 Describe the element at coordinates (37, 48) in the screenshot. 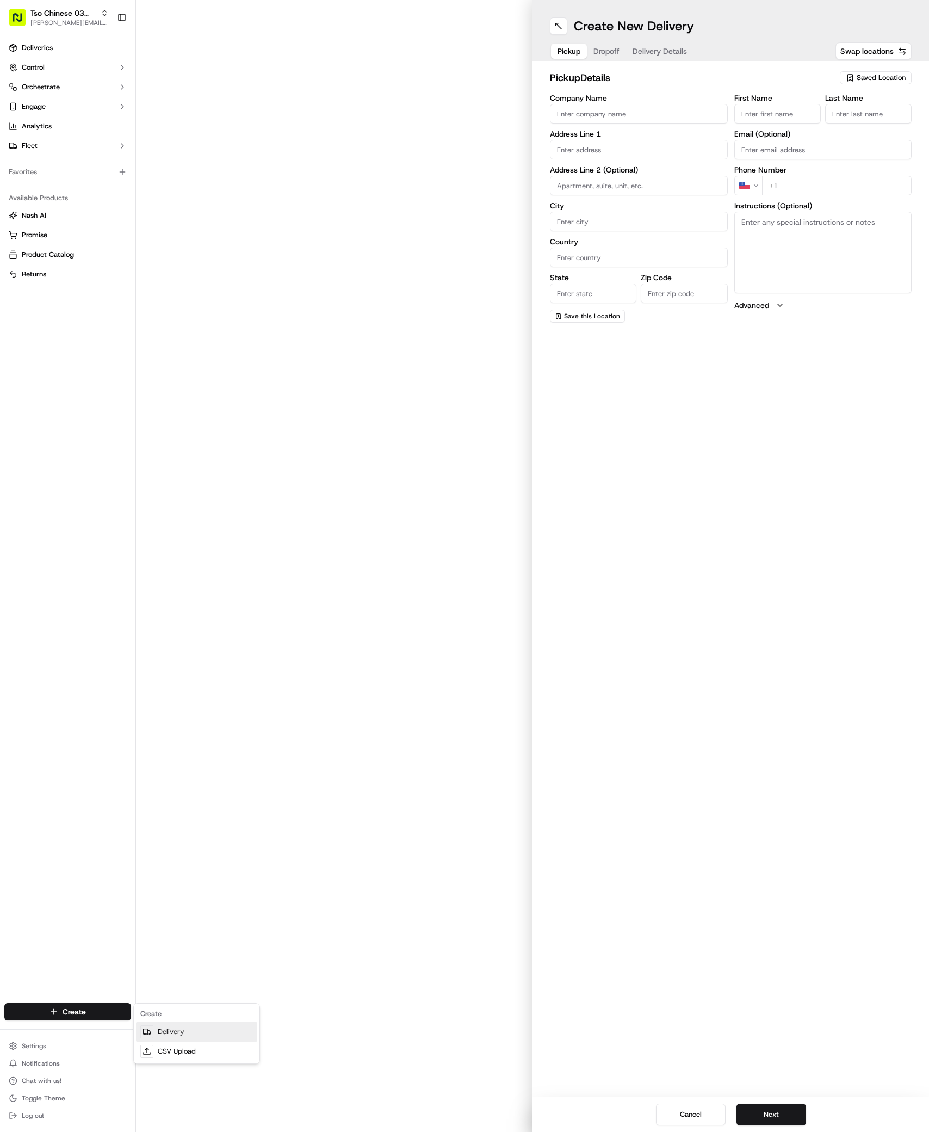

I see `span: Deliveries` at that location.